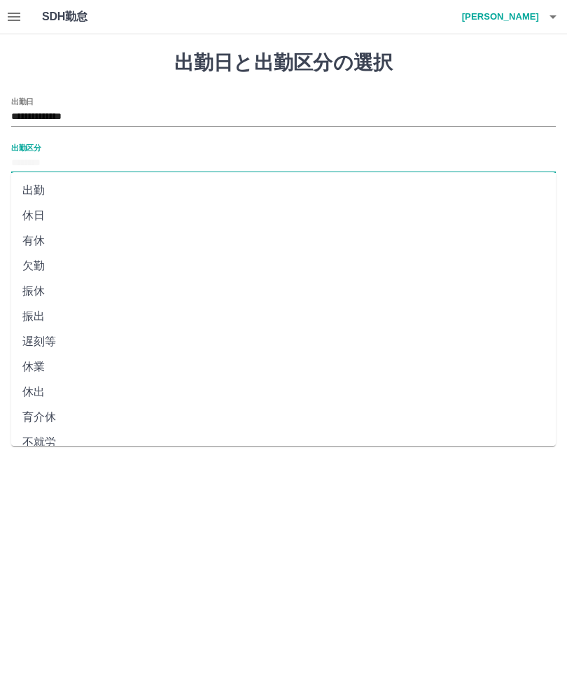 This screenshot has height=684, width=567. I want to click on li: 不就労, so click(284, 443).